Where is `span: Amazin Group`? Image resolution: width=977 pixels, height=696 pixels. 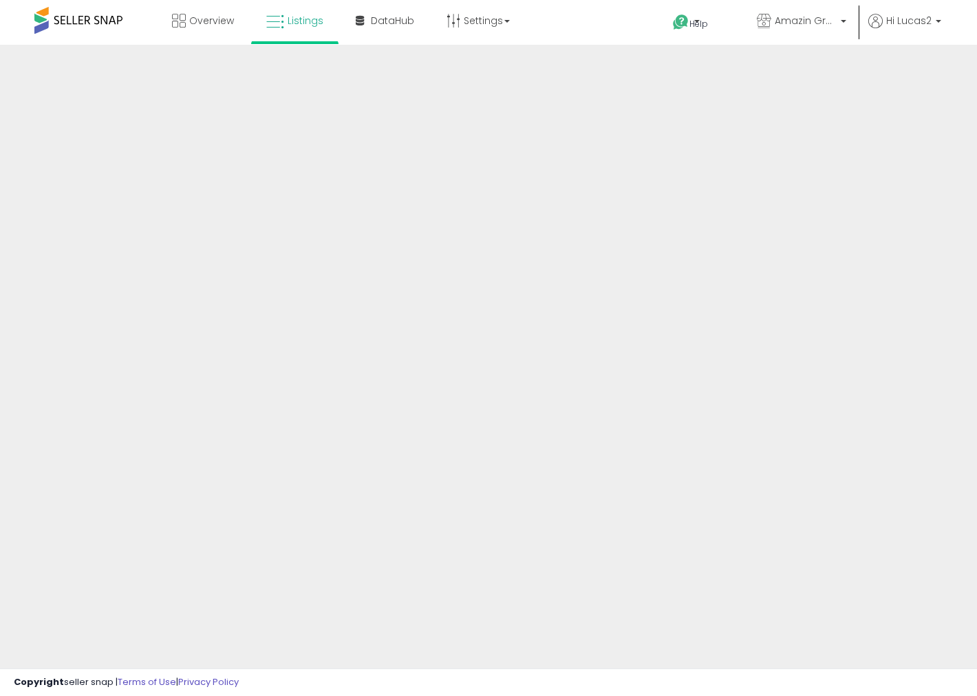 span: Amazin Group is located at coordinates (806, 21).